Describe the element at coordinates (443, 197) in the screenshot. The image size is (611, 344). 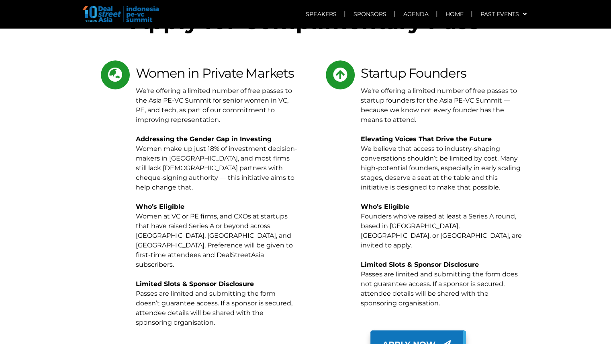
I see `p: We're offering a limited number of free passes to startup founders for the Asia PE-VC Summit — be...` at that location.